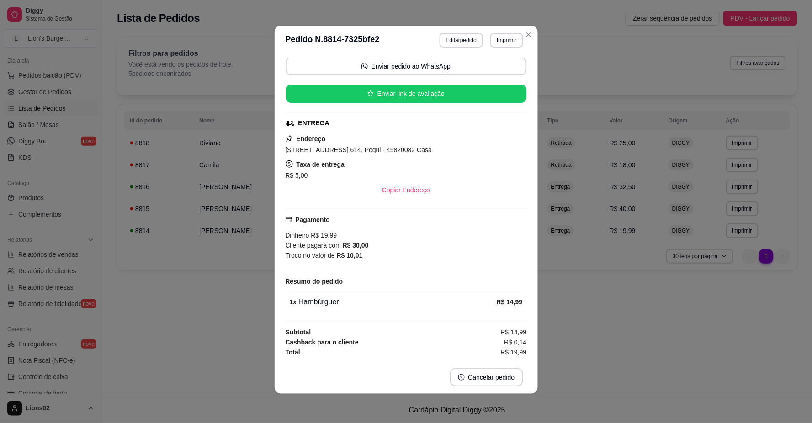 Image resolution: width=812 pixels, height=423 pixels. Describe the element at coordinates (406, 190) in the screenshot. I see `button: Copiar Endereço` at that location.